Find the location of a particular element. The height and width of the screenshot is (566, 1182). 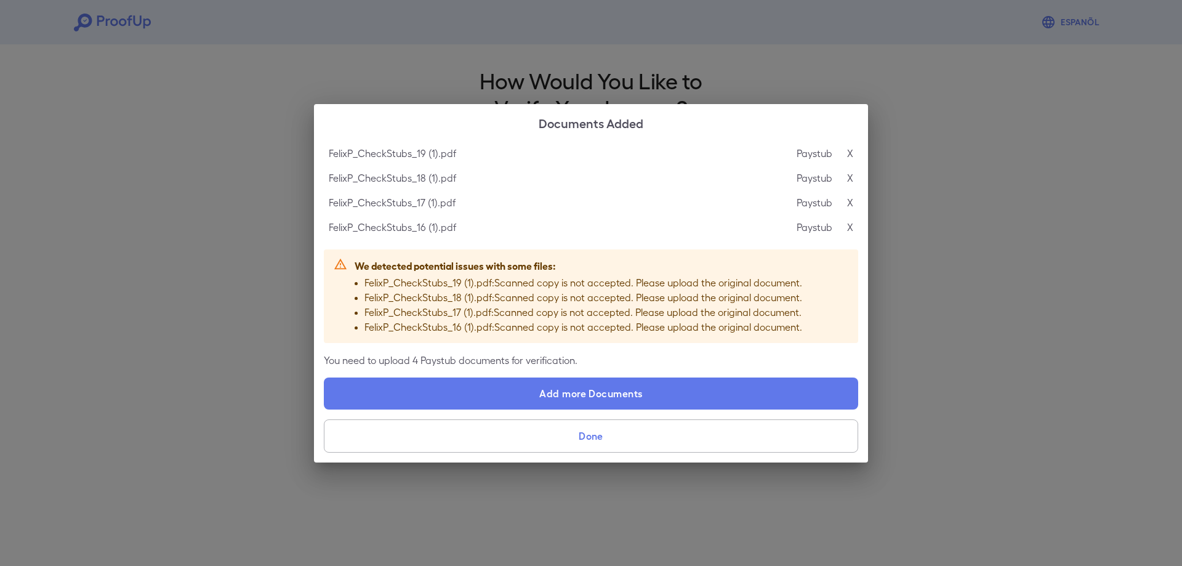

p: We detected potential issues with some files: is located at coordinates (578, 265).